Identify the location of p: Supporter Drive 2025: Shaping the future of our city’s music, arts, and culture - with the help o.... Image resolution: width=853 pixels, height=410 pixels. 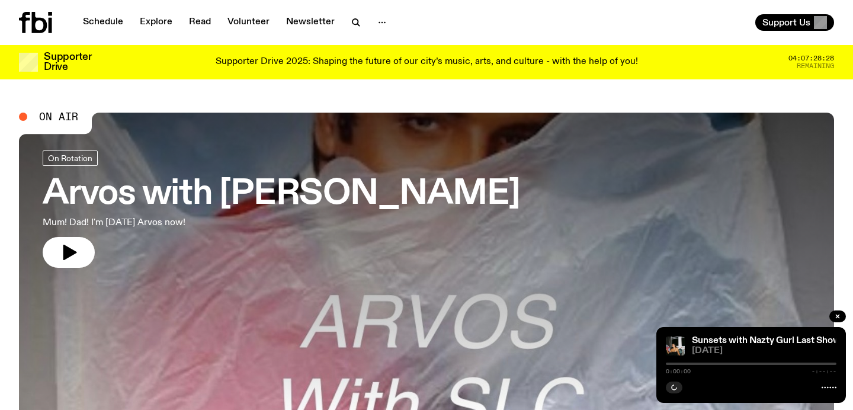
(426, 62).